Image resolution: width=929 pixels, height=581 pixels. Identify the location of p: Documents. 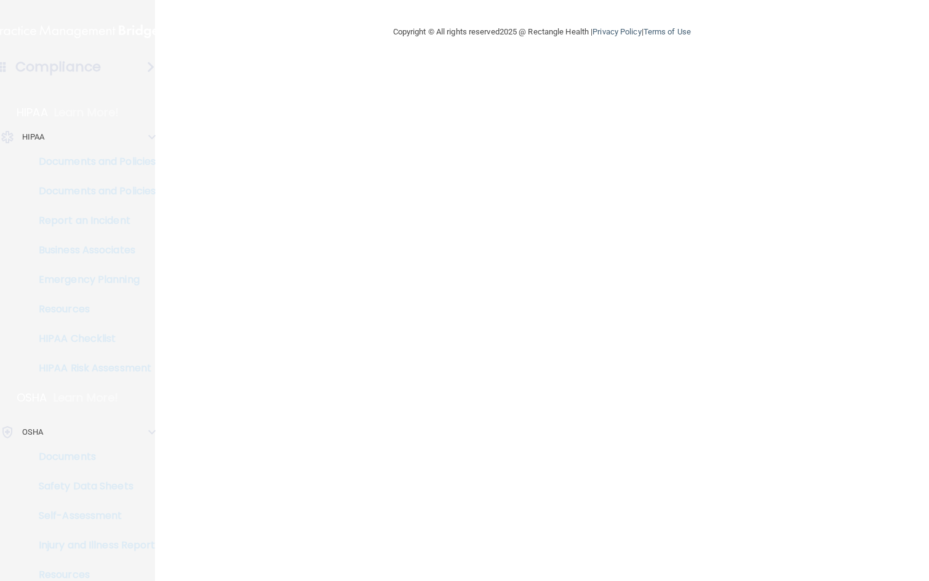
(92, 457).